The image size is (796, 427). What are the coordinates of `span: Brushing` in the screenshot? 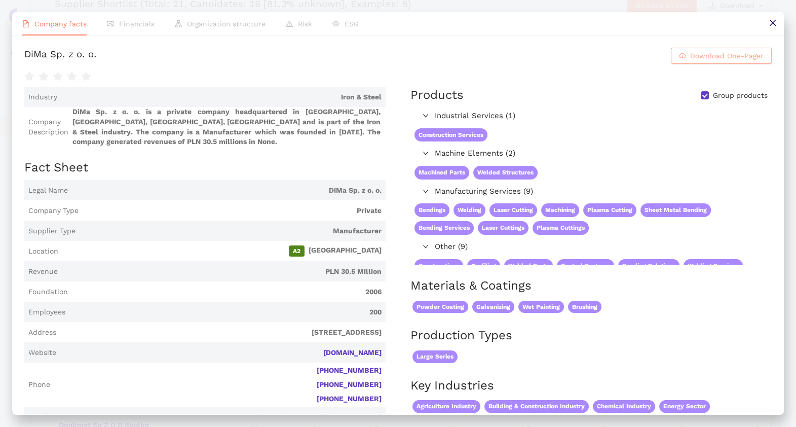 It's located at (585, 307).